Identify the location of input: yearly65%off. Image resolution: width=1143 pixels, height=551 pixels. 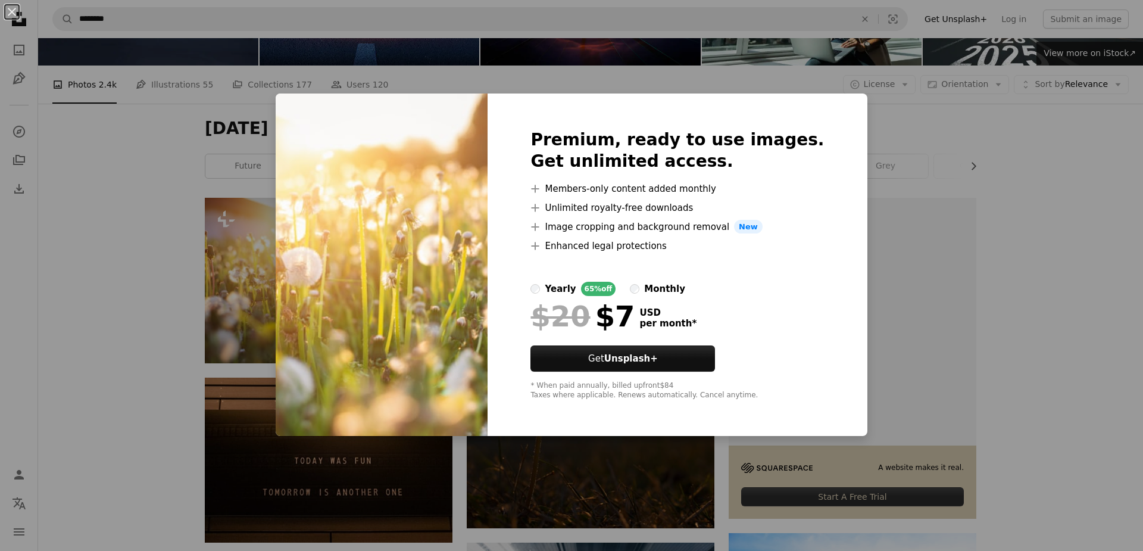
(535, 289).